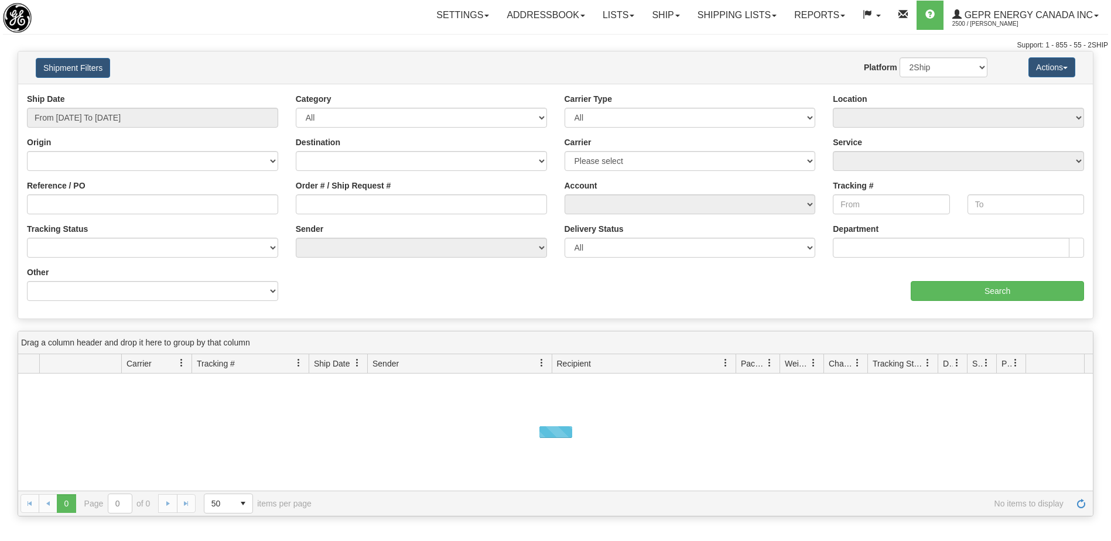 The image size is (1111, 541). I want to click on span: Packages, so click(753, 364).